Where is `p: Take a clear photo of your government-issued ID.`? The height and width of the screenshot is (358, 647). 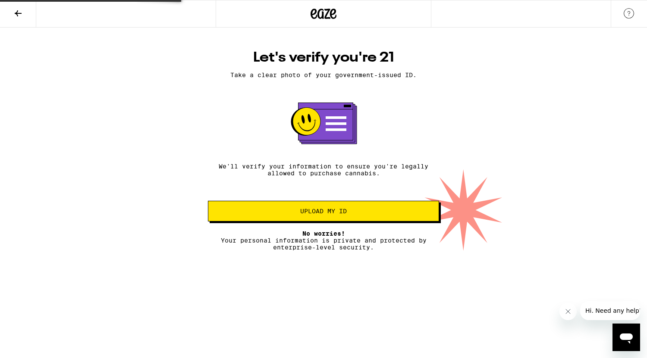
p: Take a clear photo of your government-issued ID. is located at coordinates (323, 75).